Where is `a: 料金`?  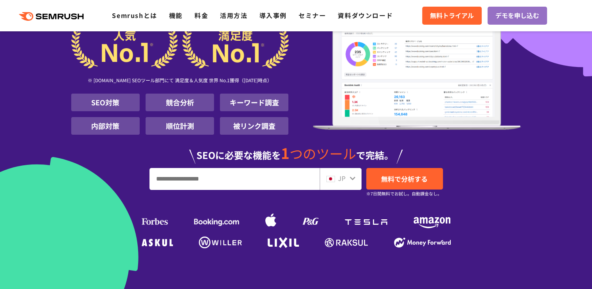 a: 料金 is located at coordinates (201, 15).